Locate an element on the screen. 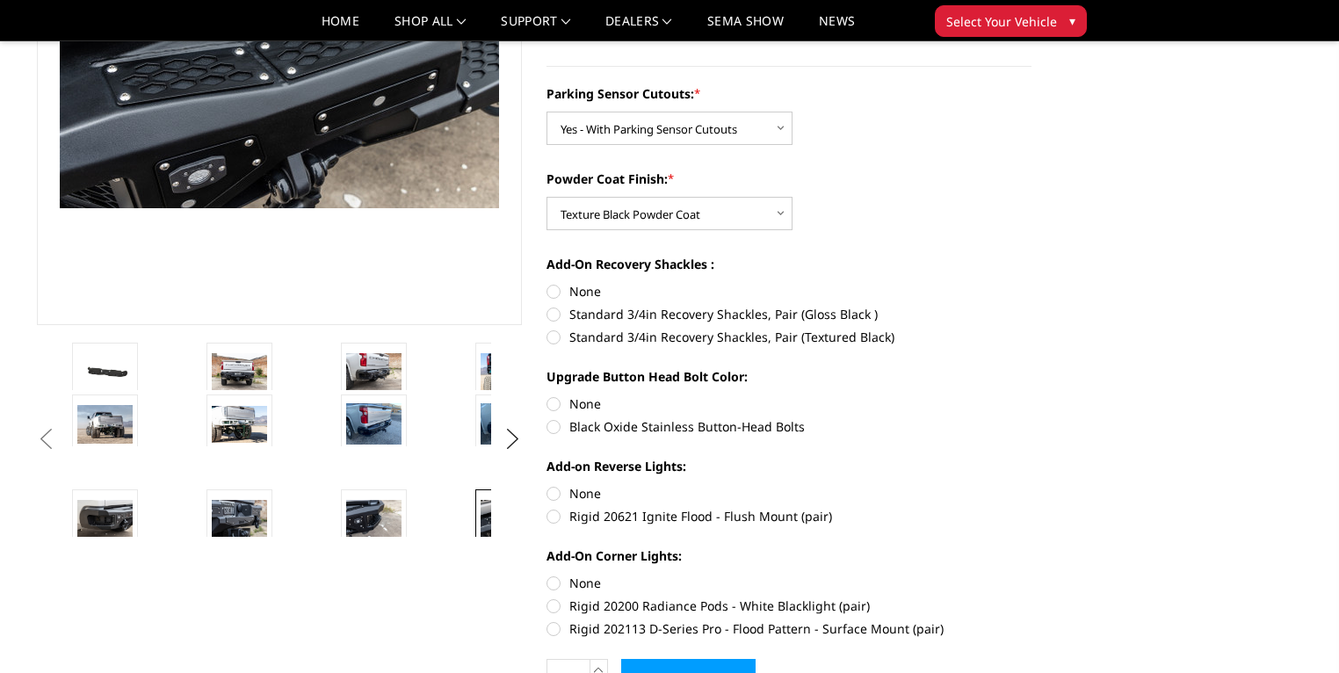  a: Support is located at coordinates (535, 27).